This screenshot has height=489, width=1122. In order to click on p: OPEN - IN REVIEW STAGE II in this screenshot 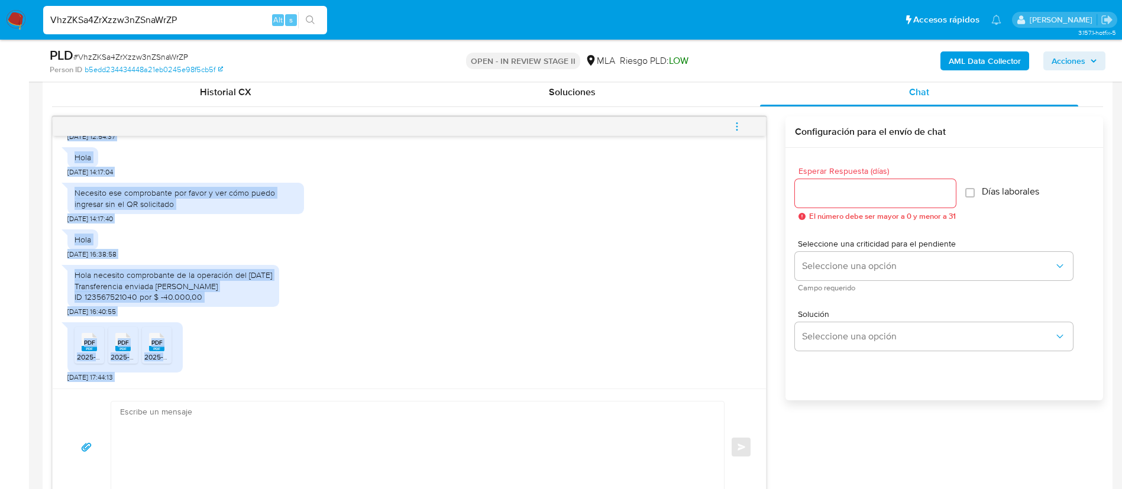, I will do `click(523, 61)`.